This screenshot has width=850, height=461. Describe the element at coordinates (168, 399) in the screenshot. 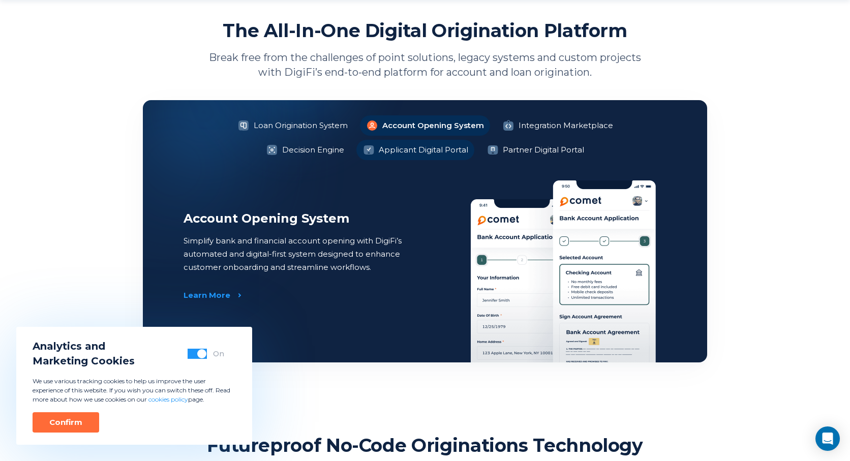

I see `a: cookies policy` at that location.